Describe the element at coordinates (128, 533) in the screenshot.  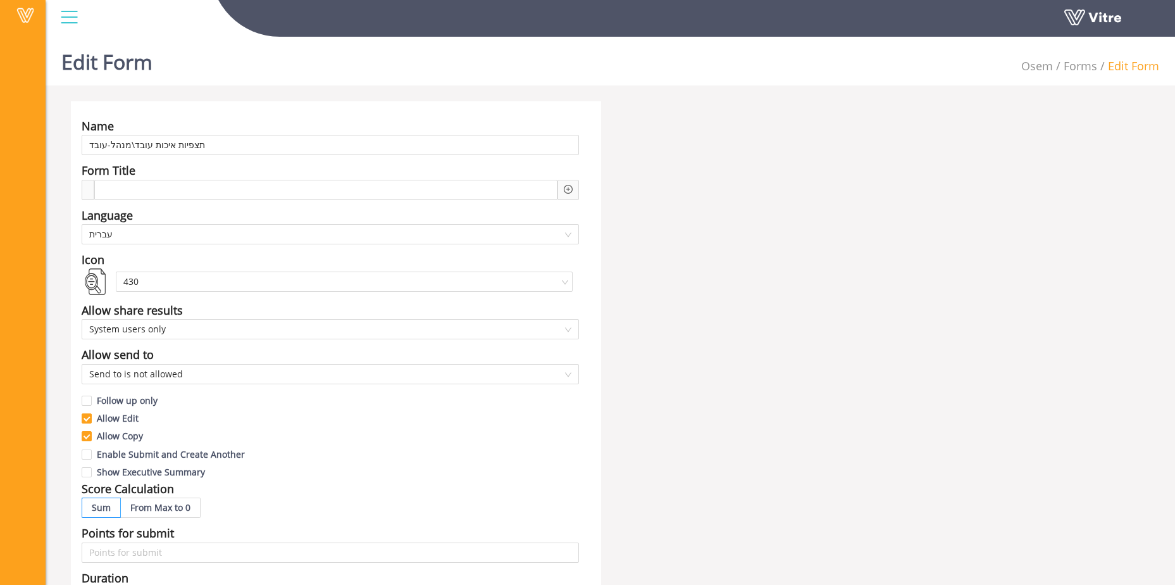
I see `div: Points for submit` at that location.